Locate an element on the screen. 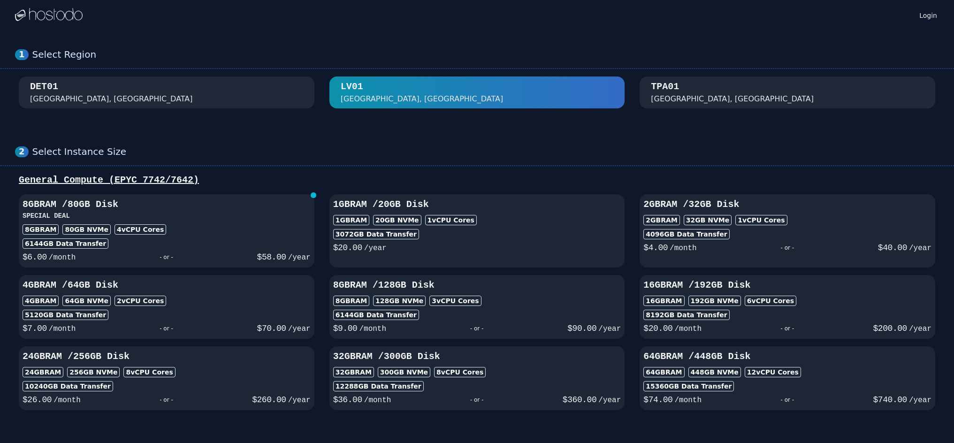 The width and height of the screenshot is (954, 443). span: $ 4.00 is located at coordinates (656, 248).